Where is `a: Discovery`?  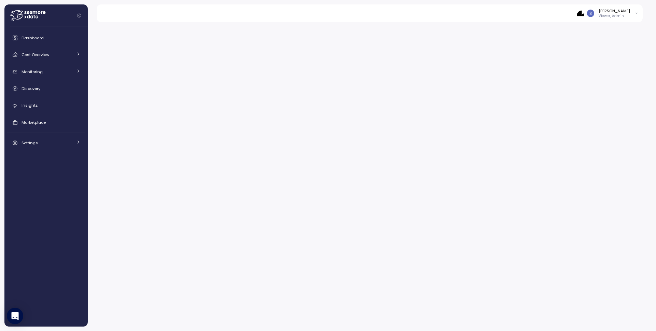
a: Discovery is located at coordinates (46, 89).